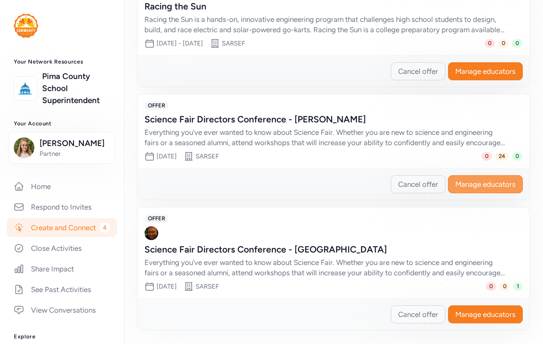 The width and height of the screenshot is (543, 344). Describe the element at coordinates (62, 310) in the screenshot. I see `a: View Conversations` at that location.